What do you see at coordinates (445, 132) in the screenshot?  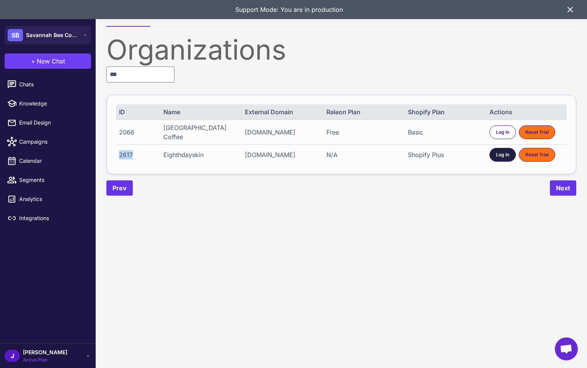 I see `div: Basic` at bounding box center [445, 132].